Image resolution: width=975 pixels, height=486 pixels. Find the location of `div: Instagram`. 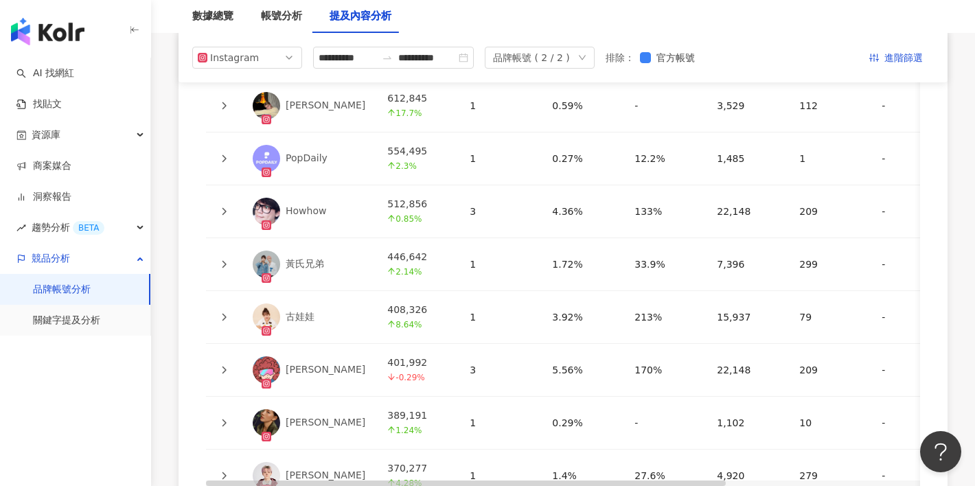

div: Instagram is located at coordinates (232, 58).